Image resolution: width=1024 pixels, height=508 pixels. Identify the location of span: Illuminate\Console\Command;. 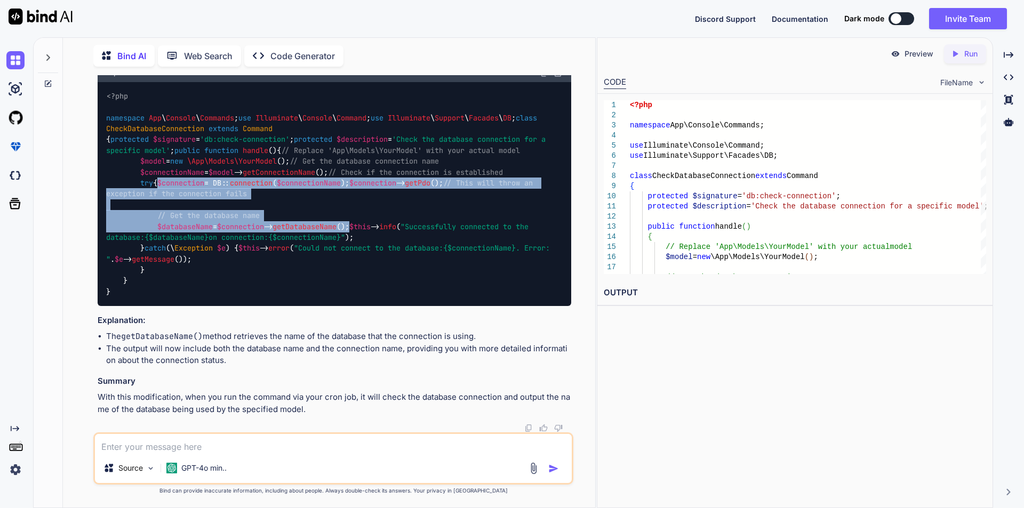
(704, 146).